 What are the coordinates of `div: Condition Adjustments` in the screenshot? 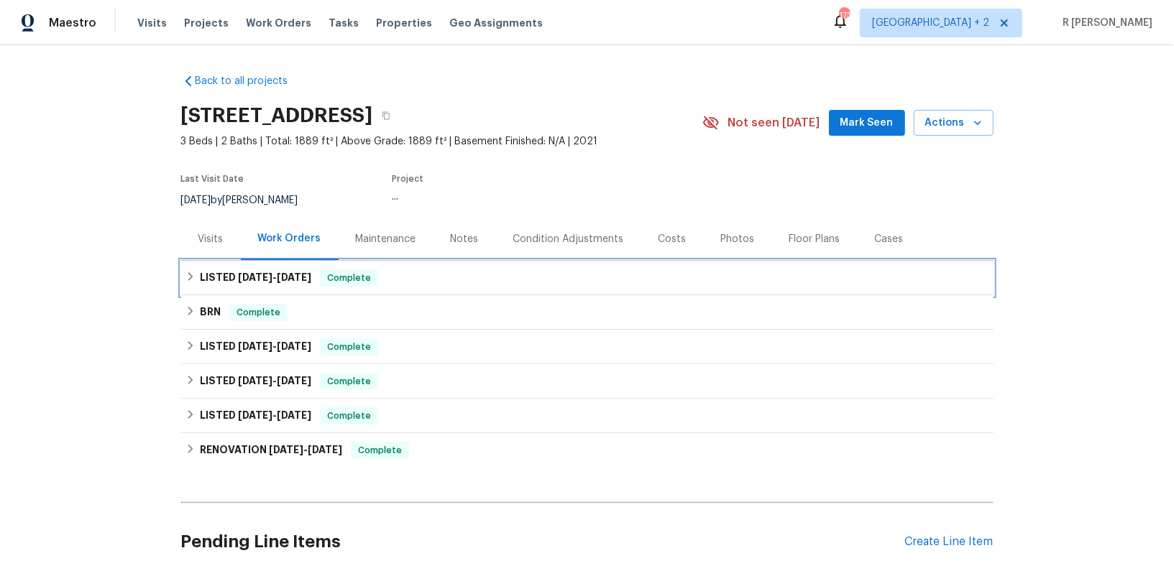 It's located at (568, 239).